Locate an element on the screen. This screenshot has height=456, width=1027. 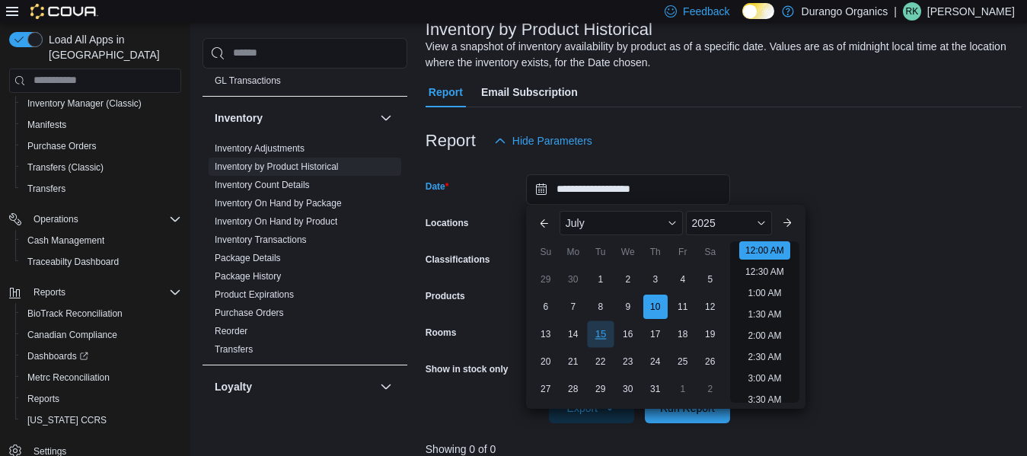
span: Dark Mode is located at coordinates (743, 19).